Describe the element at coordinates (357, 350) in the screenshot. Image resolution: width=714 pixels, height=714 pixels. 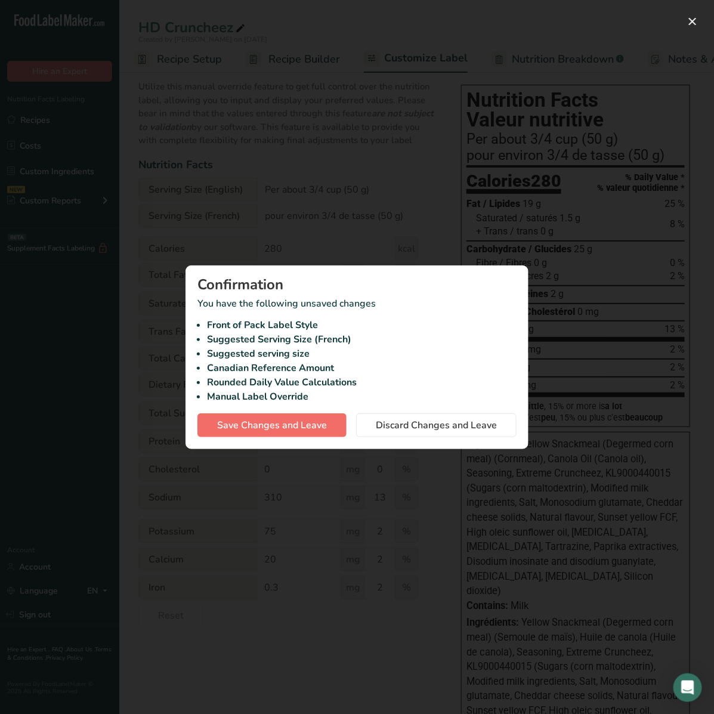
I see `p: You have the following unsaved changes` at that location.